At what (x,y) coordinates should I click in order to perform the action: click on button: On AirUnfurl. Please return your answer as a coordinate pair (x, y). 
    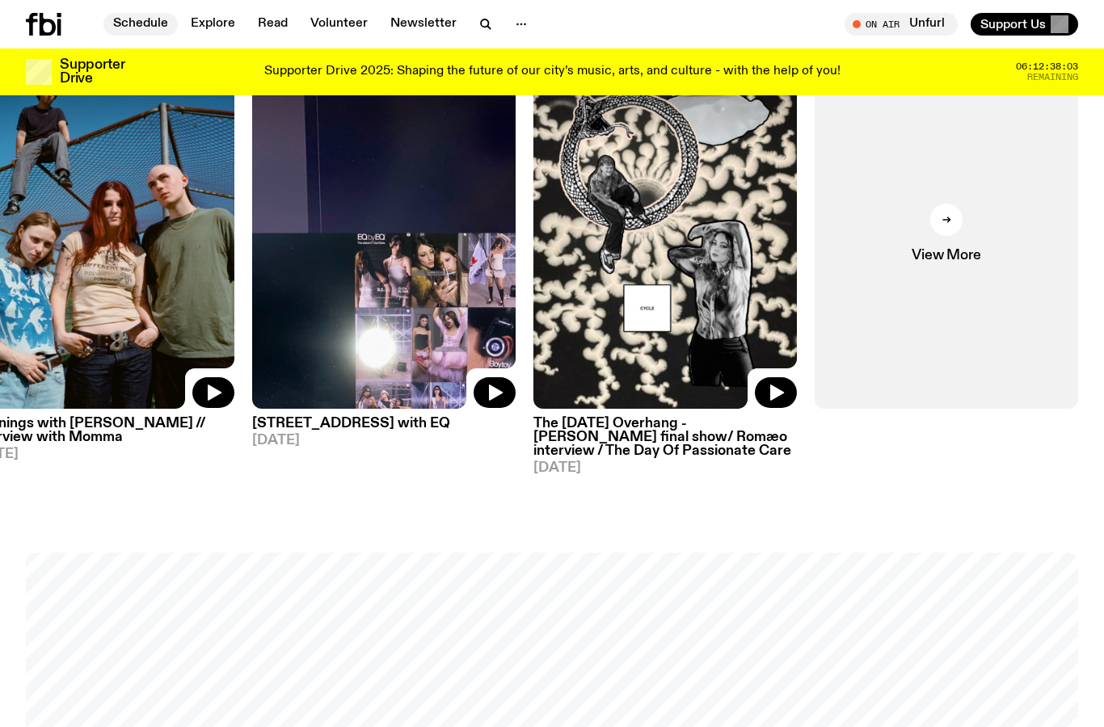
    Looking at the image, I should click on (901, 24).